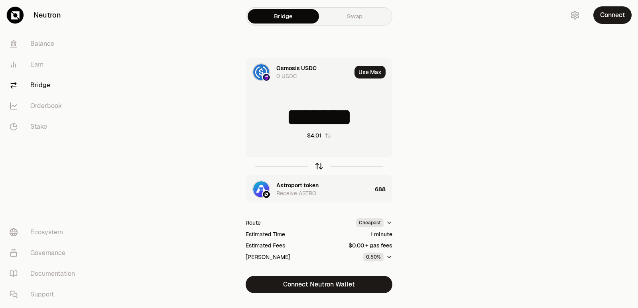 The height and width of the screenshot is (308, 638). Describe the element at coordinates (314, 135) in the screenshot. I see `div: $4.01` at that location.